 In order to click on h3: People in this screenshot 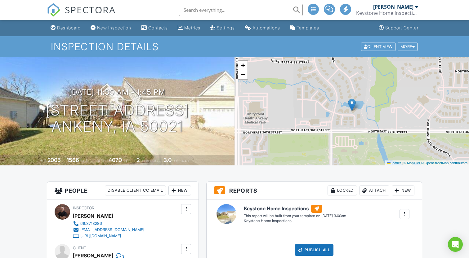, I will do `click(123, 191)`.